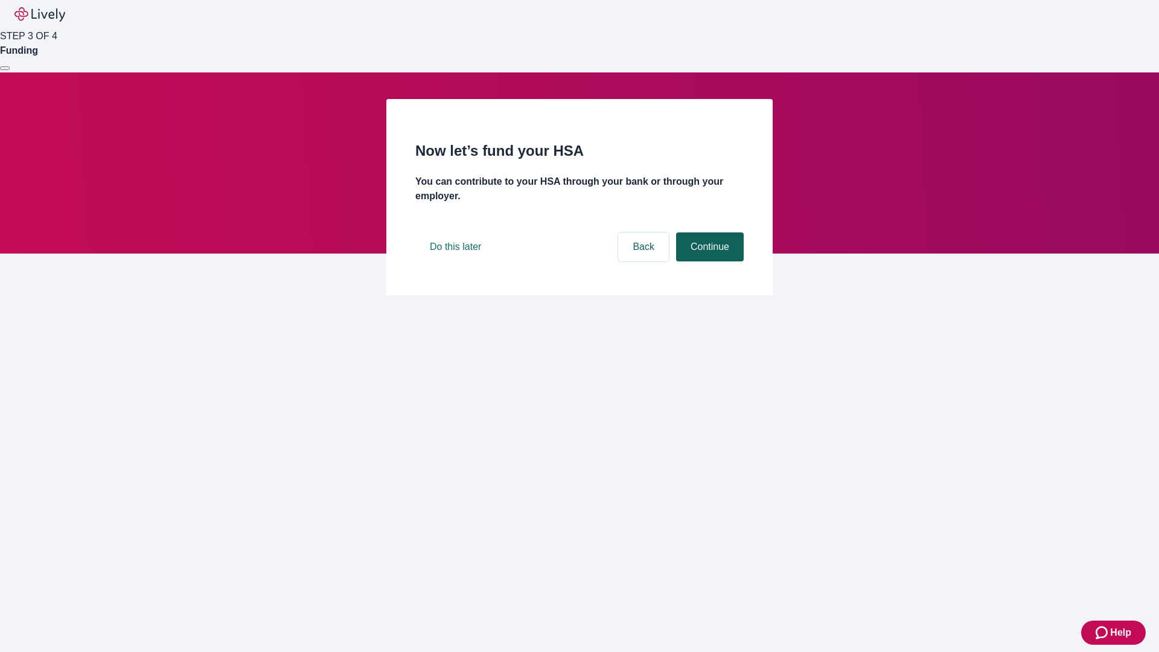 The width and height of the screenshot is (1159, 652). Describe the element at coordinates (40, 14) in the screenshot. I see `img: Lively` at that location.